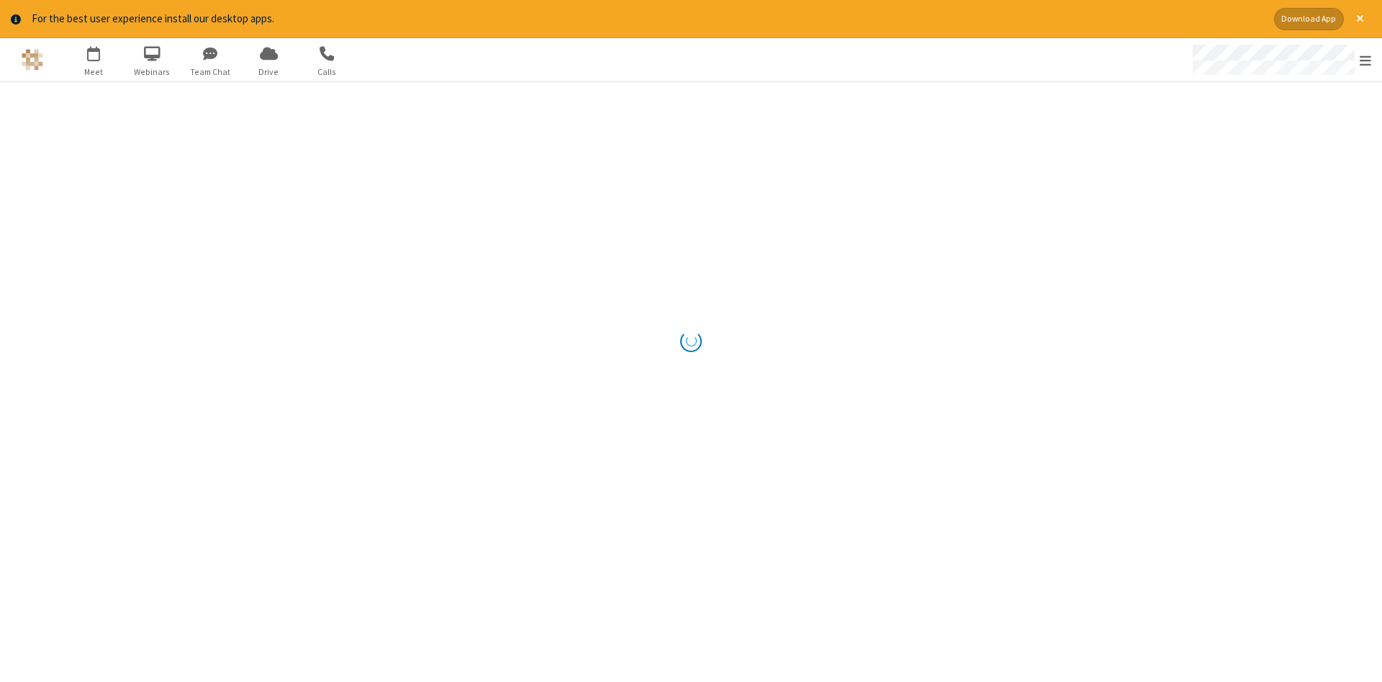 The width and height of the screenshot is (1382, 682). What do you see at coordinates (32, 60) in the screenshot?
I see `button: Logo` at bounding box center [32, 60].